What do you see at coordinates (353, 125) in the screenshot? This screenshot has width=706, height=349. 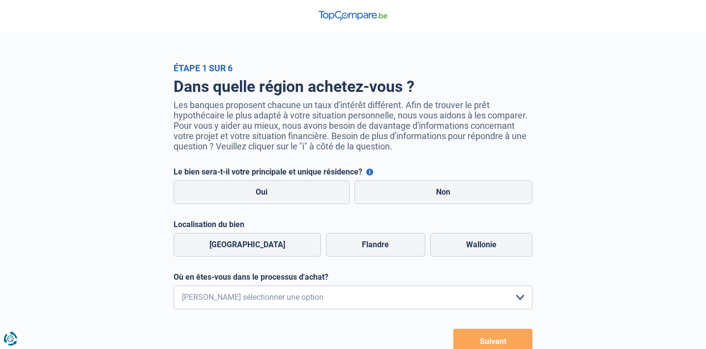 I see `p: Les banques proposent chacune un taux d'intérêt différent. Afin de trouver le prêt hypothécaire l...` at bounding box center [353, 125].